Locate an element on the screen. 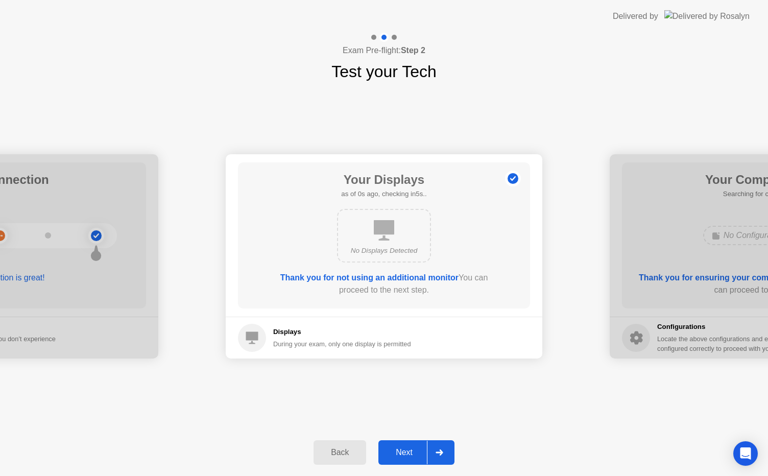 Image resolution: width=768 pixels, height=476 pixels. b: Step 2 is located at coordinates (413, 50).